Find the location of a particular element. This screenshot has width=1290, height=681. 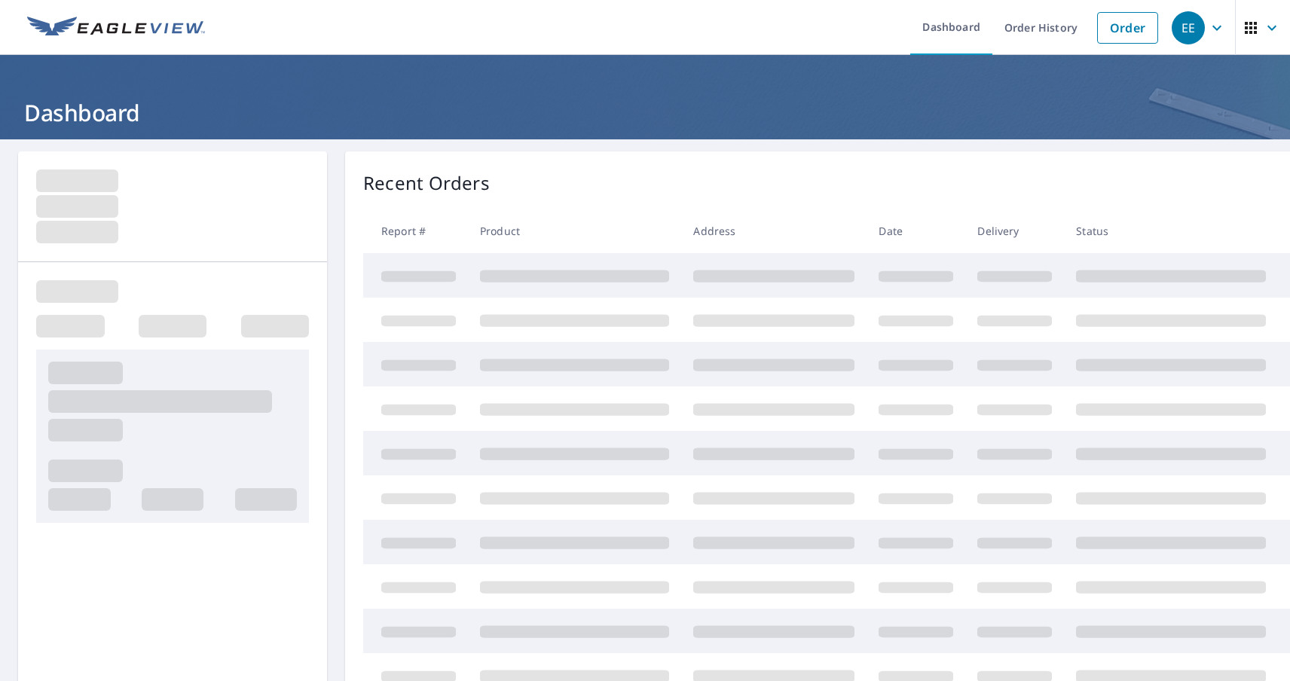

a: Order is located at coordinates (1128, 28).